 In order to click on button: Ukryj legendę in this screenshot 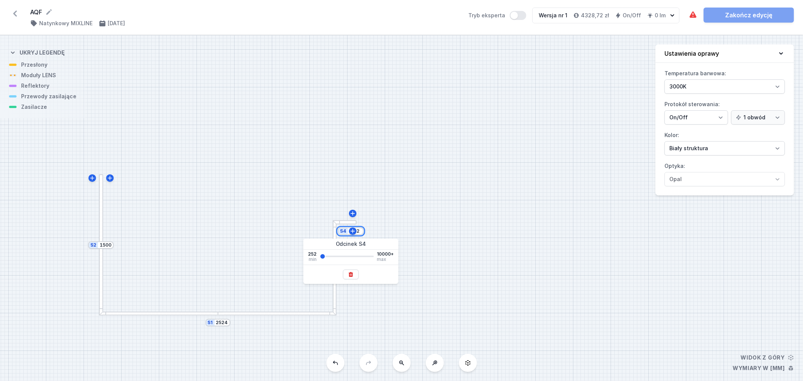, I will do `click(37, 52)`.